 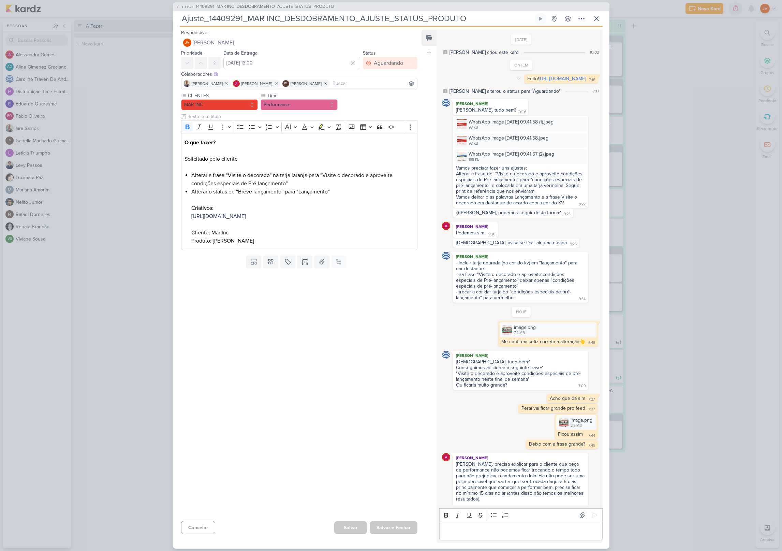 What do you see at coordinates (582, 299) in the screenshot?
I see `div: 9:34` at bounding box center [582, 299].